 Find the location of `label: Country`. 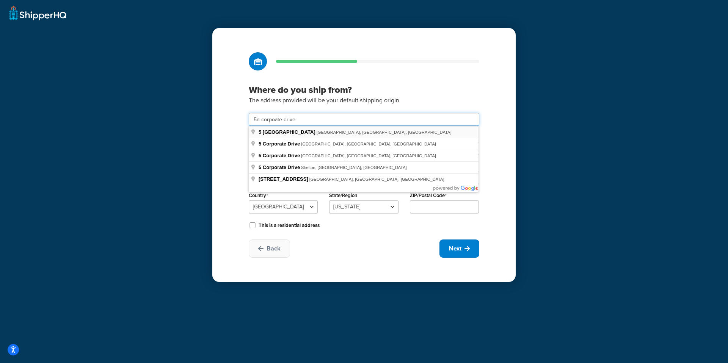

label: Country is located at coordinates (258, 196).